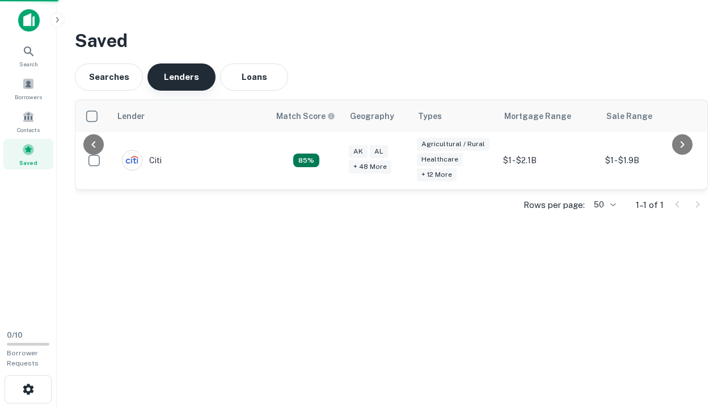  I want to click on div: Sale Range, so click(629, 116).